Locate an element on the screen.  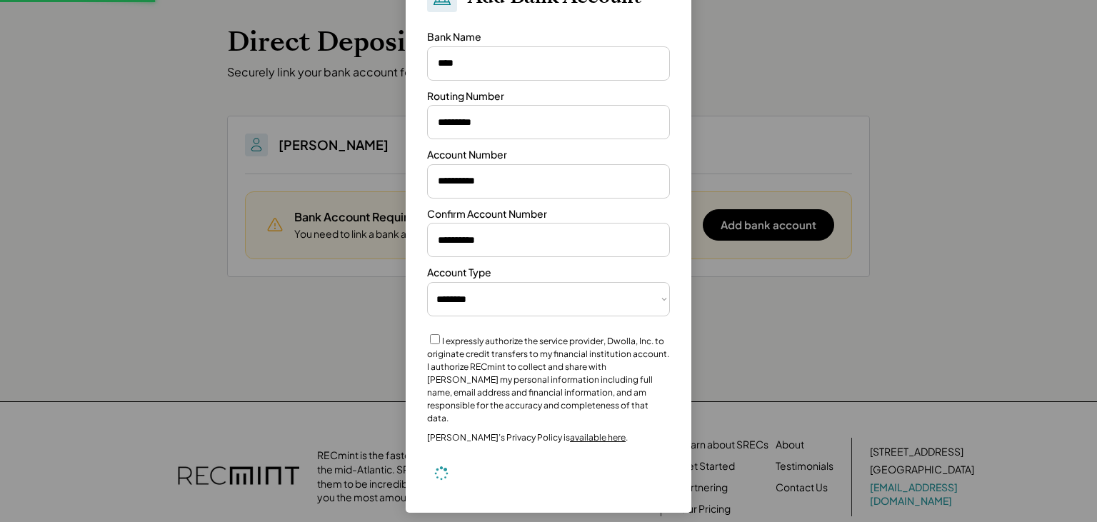
div: Routing Number is located at coordinates (466, 96).